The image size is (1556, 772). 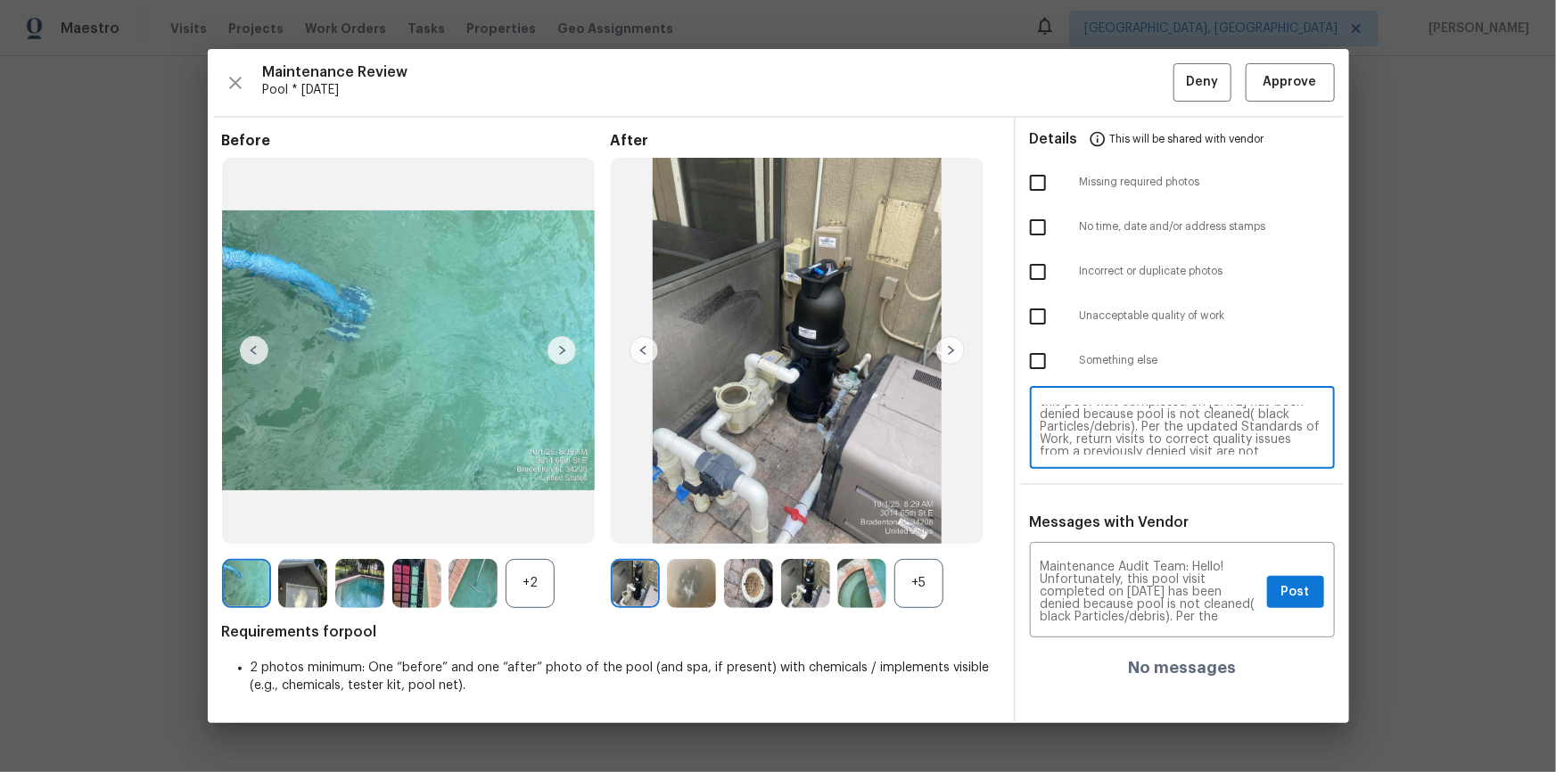 What do you see at coordinates (1208, 316) in the screenshot?
I see `span: Unacceptable quality of work` at bounding box center [1208, 316].